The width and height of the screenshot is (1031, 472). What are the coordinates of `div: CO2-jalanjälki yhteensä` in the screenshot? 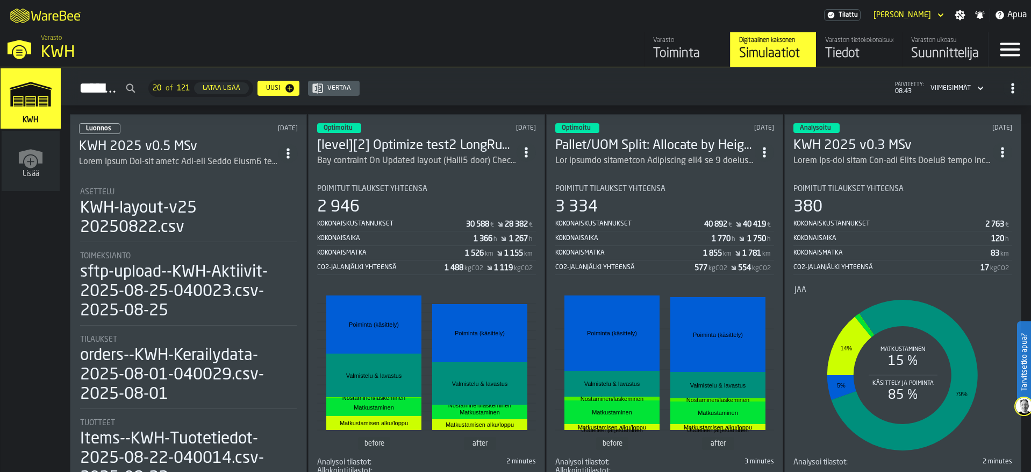 It's located at (381, 267).